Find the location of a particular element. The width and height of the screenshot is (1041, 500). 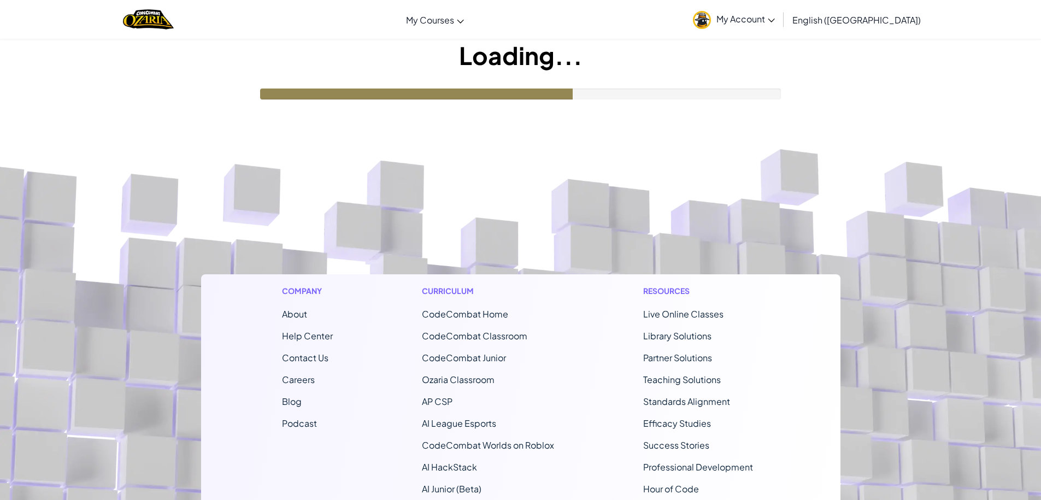

span: CodeCombat Home is located at coordinates (465, 314).